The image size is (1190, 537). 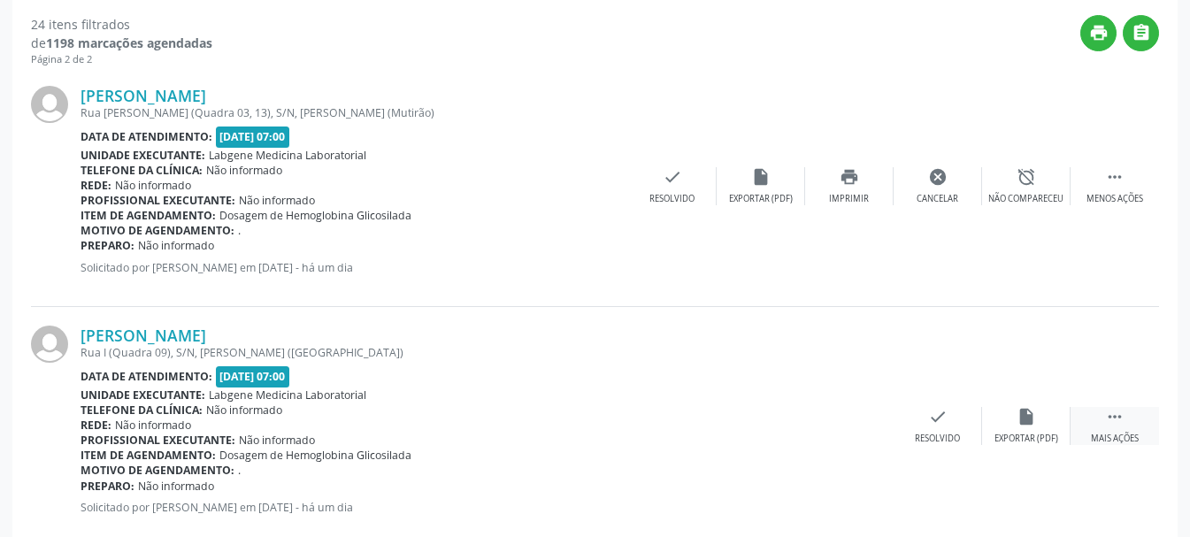 I want to click on div: 24 itens filtrados, so click(x=121, y=24).